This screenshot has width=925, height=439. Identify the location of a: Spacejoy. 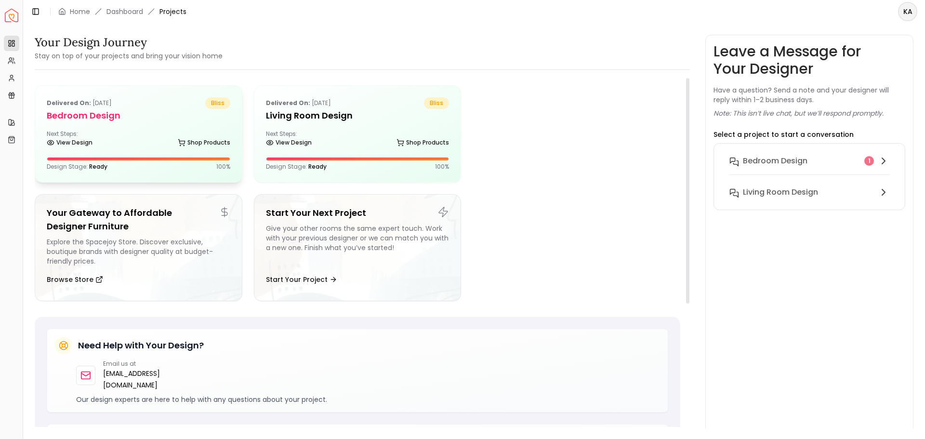
(12, 15).